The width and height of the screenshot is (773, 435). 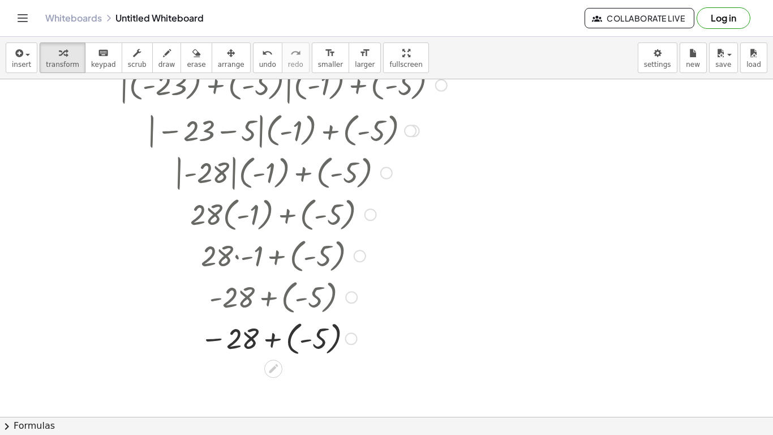 What do you see at coordinates (365, 65) in the screenshot?
I see `span: larger` at bounding box center [365, 65].